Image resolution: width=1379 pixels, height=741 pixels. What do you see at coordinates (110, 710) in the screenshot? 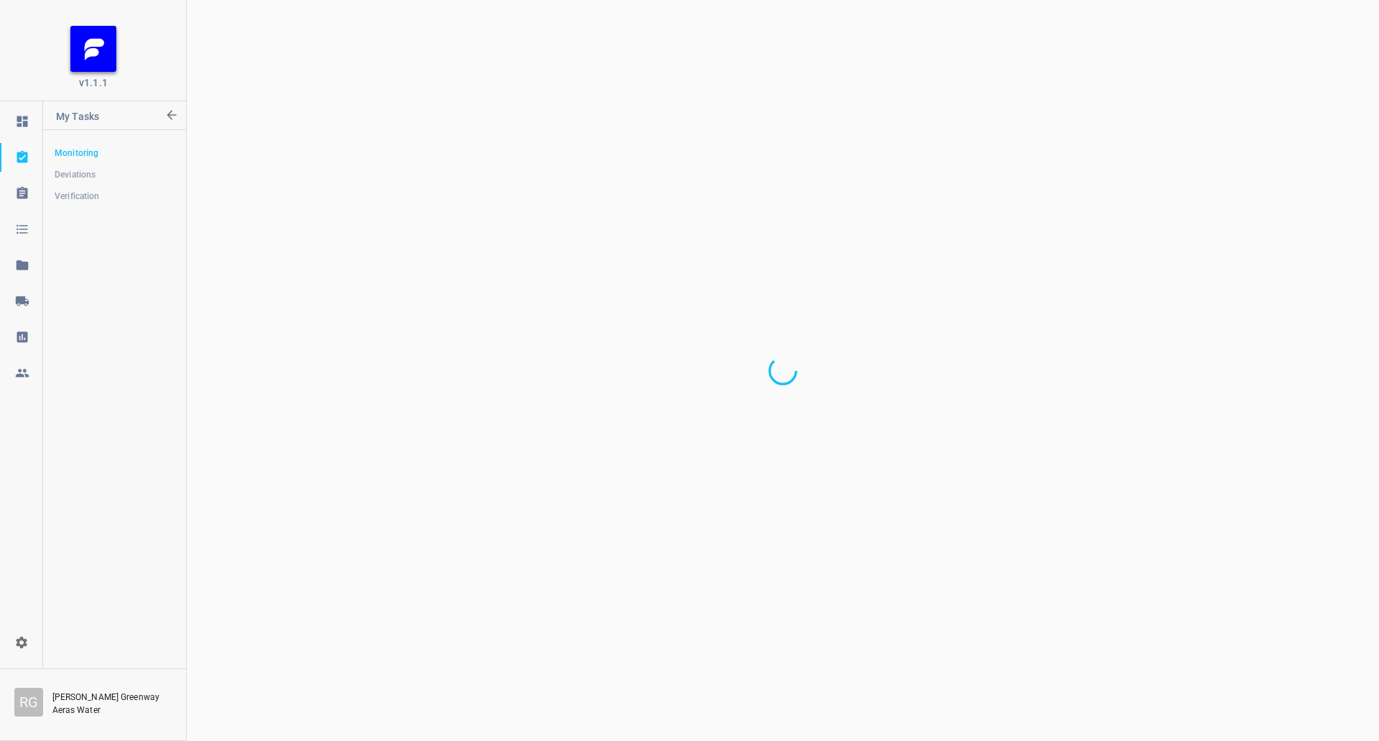
I see `p: Aeras Water` at bounding box center [110, 710].